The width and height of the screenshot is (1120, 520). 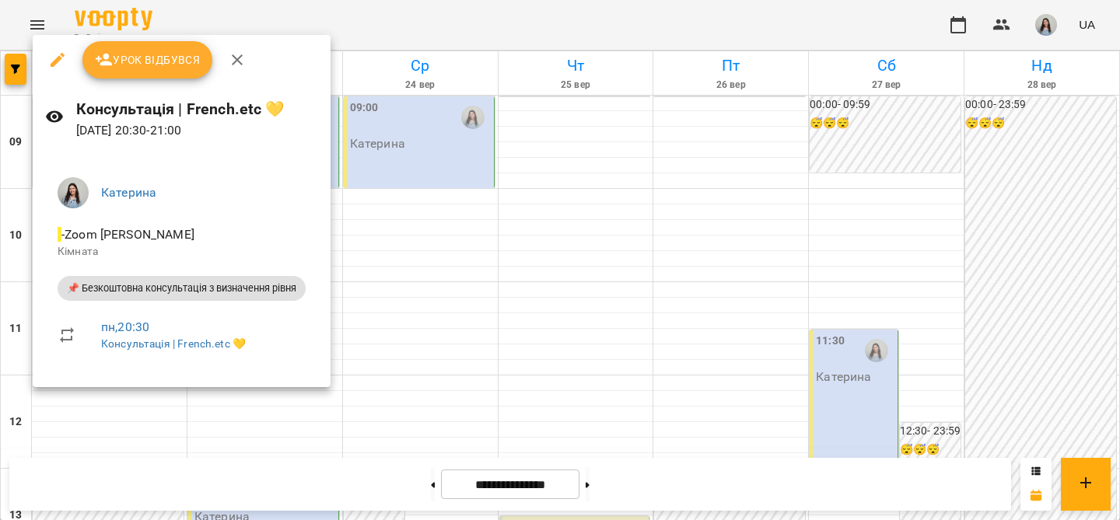 I want to click on p: Кімната, so click(x=181, y=252).